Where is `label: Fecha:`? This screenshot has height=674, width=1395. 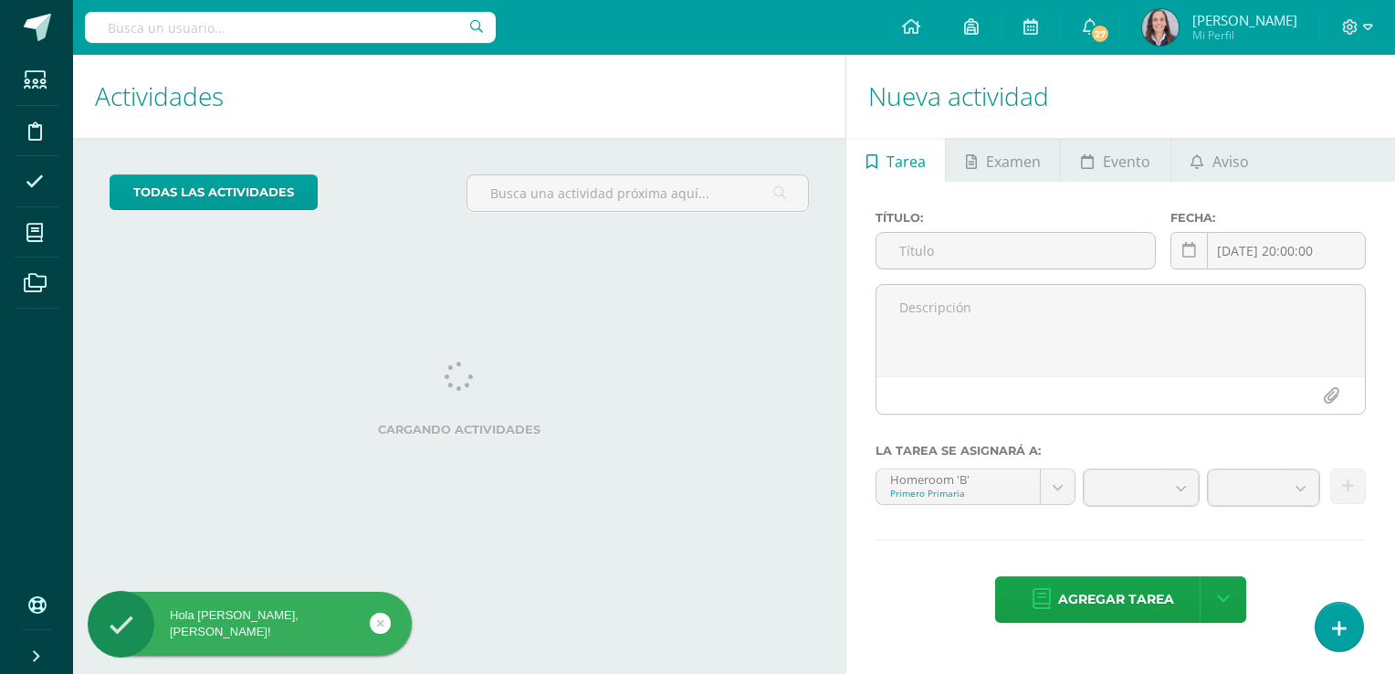 label: Fecha: is located at coordinates (1268, 217).